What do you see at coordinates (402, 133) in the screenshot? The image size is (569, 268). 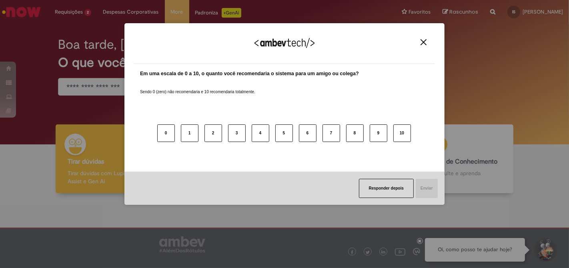 I see `button: 10` at bounding box center [402, 133].